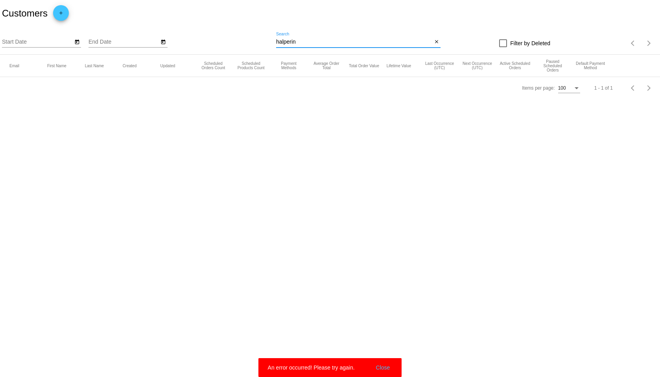  Describe the element at coordinates (569, 88) in the screenshot. I see `mat-select: Items per page:` at that location.